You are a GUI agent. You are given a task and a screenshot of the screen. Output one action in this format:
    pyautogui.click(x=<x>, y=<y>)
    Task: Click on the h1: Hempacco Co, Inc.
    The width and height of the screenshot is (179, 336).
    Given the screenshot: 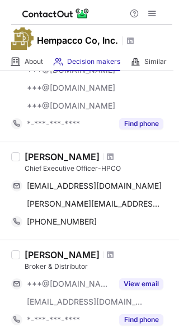 What is the action you would take?
    pyautogui.click(x=77, y=40)
    